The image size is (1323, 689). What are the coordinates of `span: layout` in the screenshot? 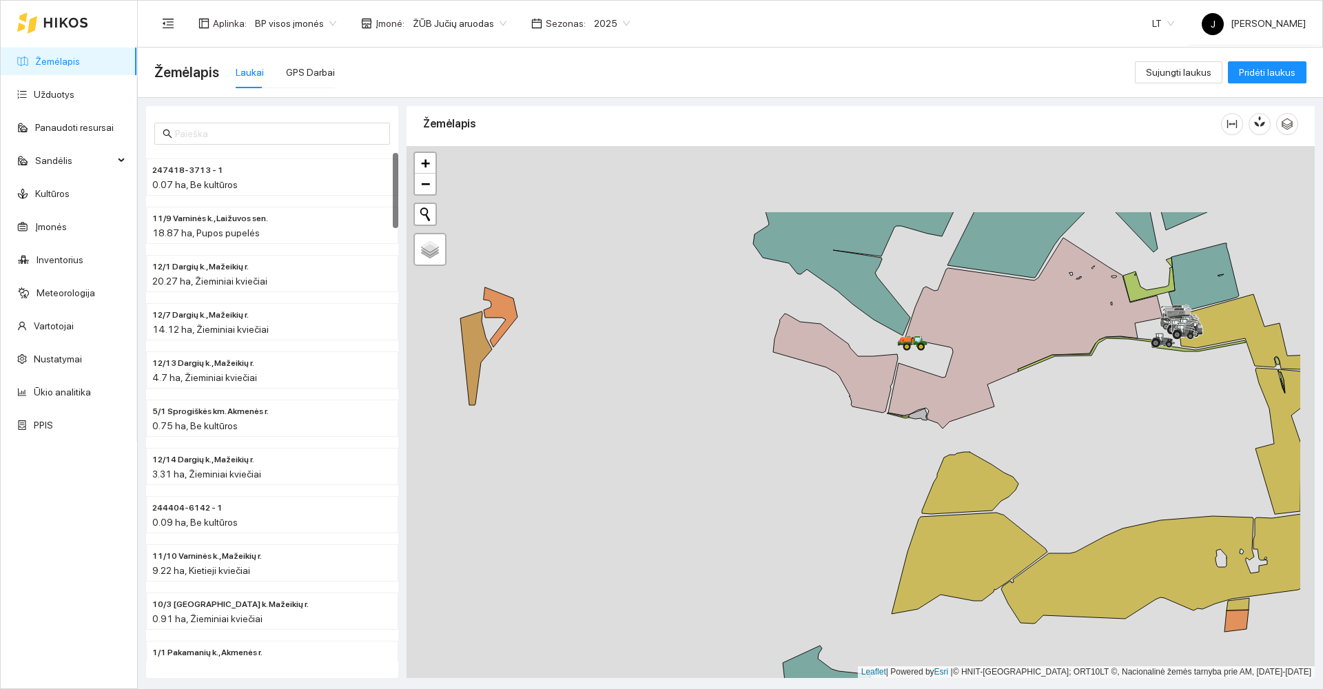 It's located at (204, 23).